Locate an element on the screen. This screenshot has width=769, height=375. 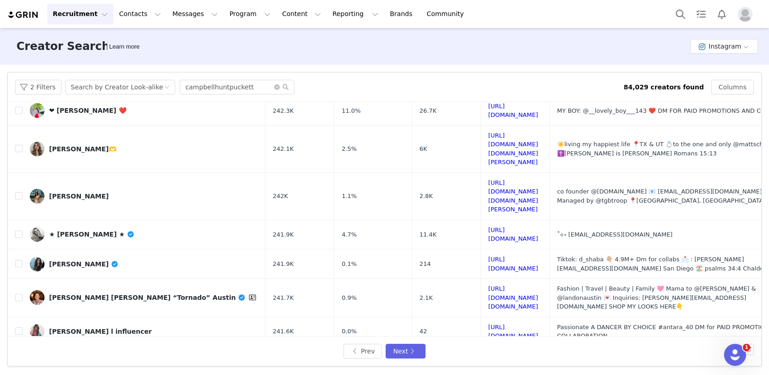
span: 6K is located at coordinates (423, 149).